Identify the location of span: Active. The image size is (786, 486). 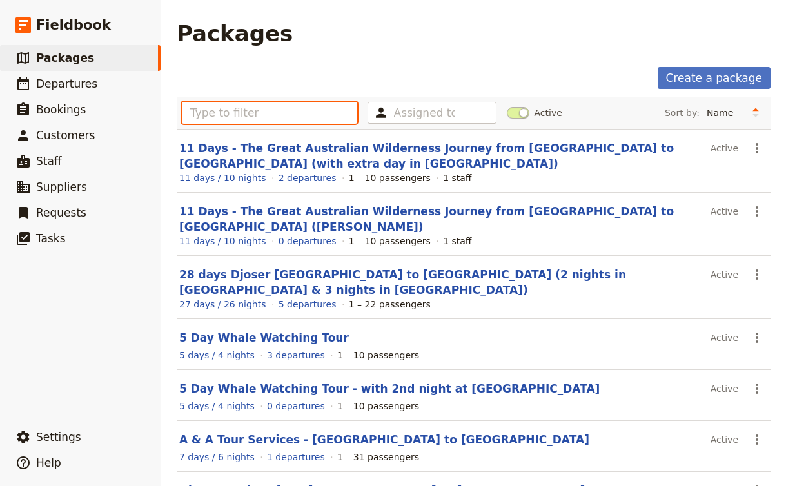
(548, 113).